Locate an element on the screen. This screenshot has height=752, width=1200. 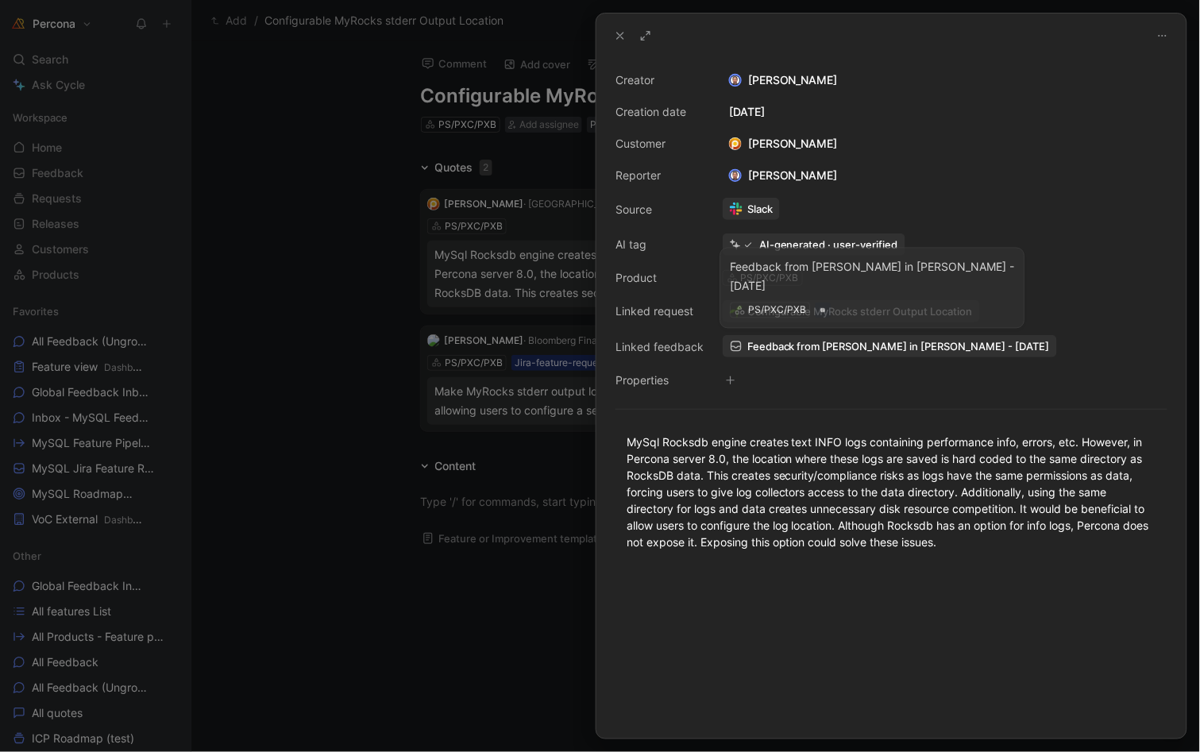
div: Linked request is located at coordinates (659, 311).